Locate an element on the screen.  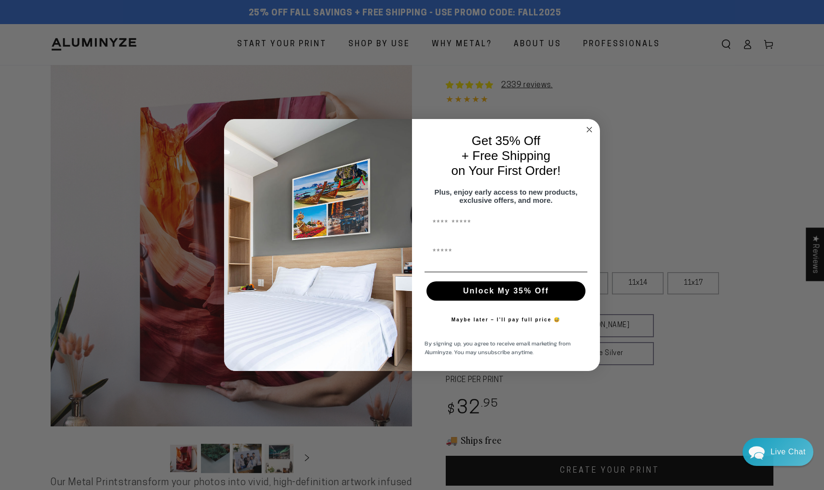
button: Unlock My 35% Off is located at coordinates (506, 291).